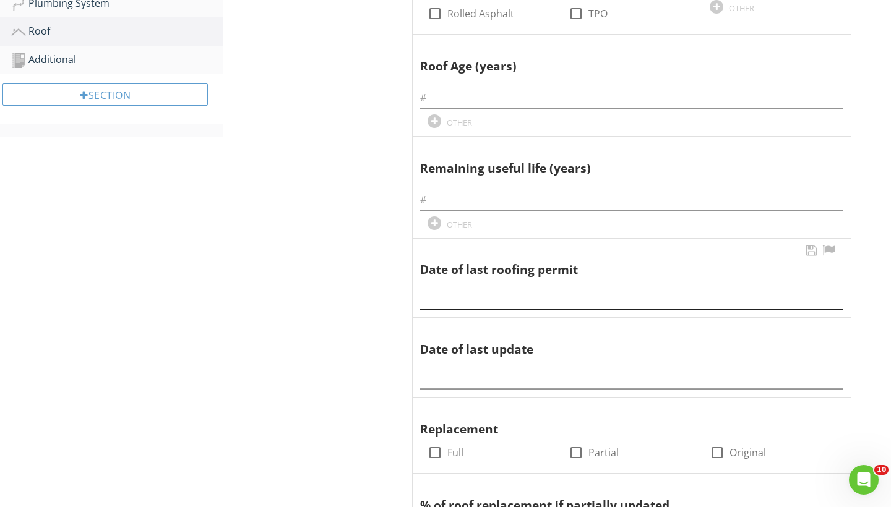 This screenshot has width=891, height=507. Describe the element at coordinates (105, 95) in the screenshot. I see `div: Section` at that location.